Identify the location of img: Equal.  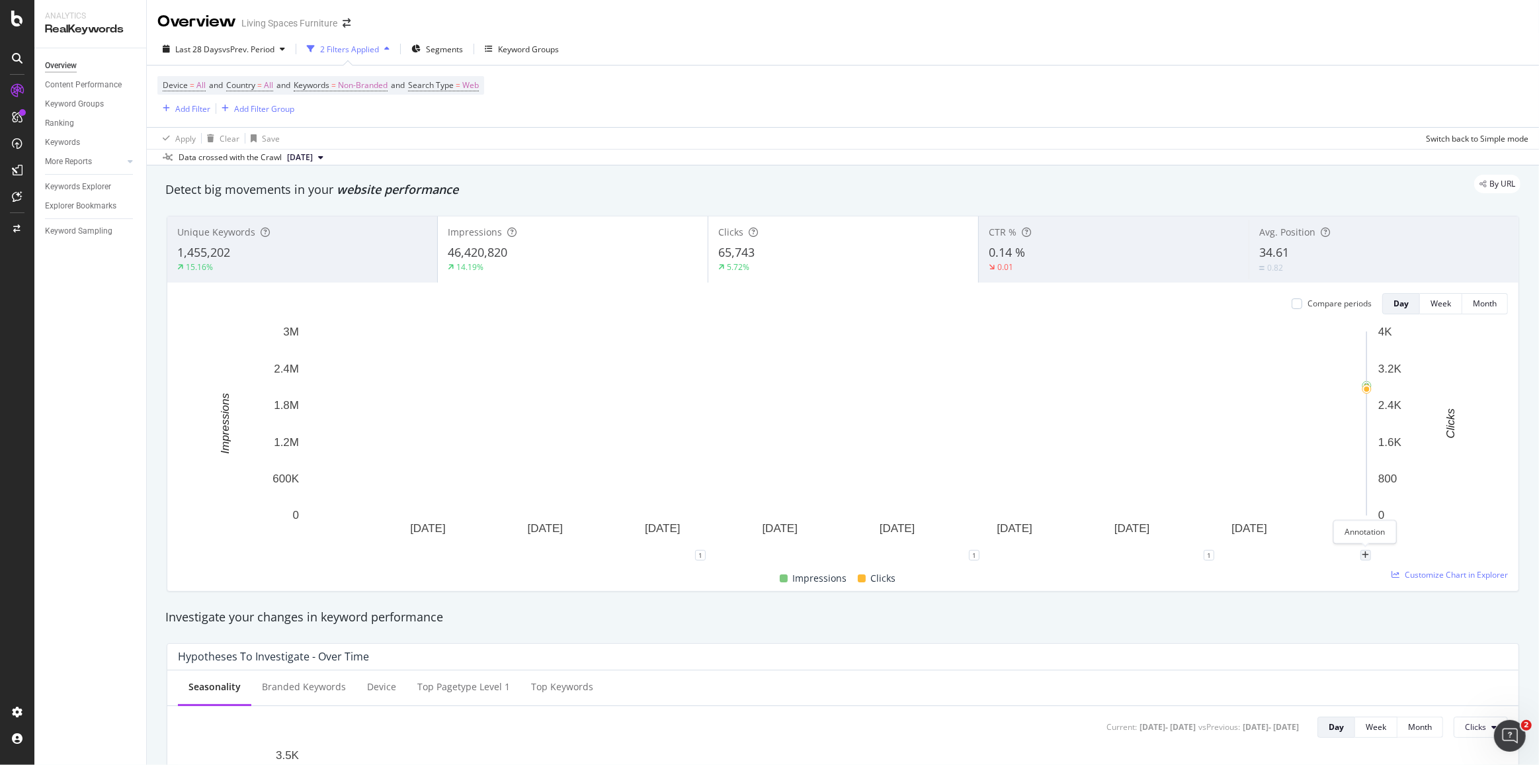
(1262, 268).